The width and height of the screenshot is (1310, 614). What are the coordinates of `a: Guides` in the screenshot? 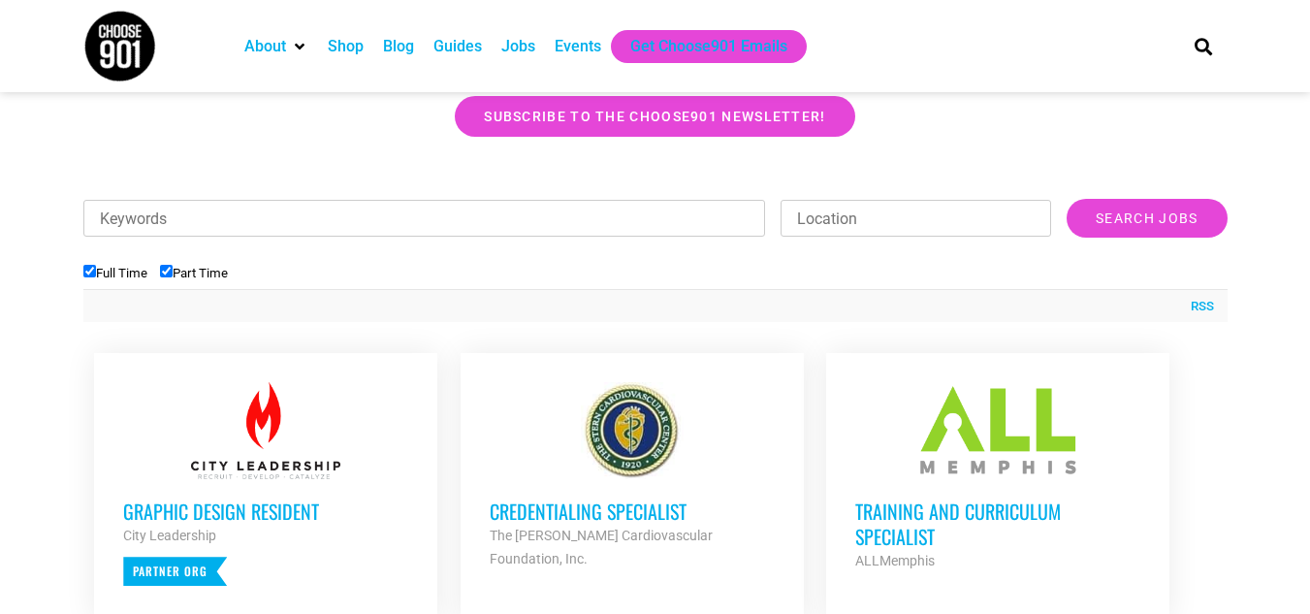 It's located at (458, 47).